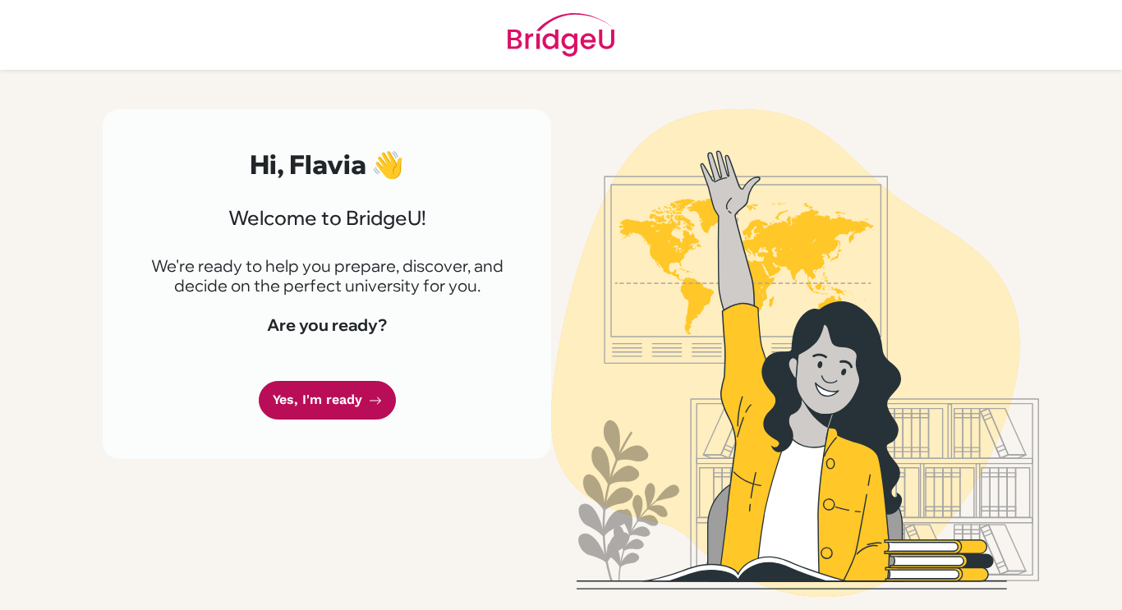 This screenshot has height=610, width=1122. I want to click on p: We're ready to help you prepare, discover, and decide on the perfect university for you., so click(327, 276).